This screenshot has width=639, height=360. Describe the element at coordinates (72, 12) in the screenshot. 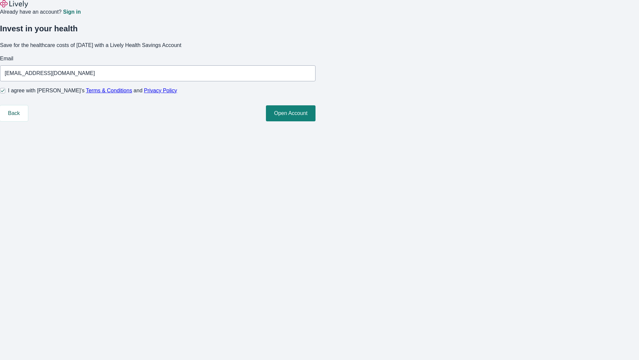

I see `div: Sign in` at that location.